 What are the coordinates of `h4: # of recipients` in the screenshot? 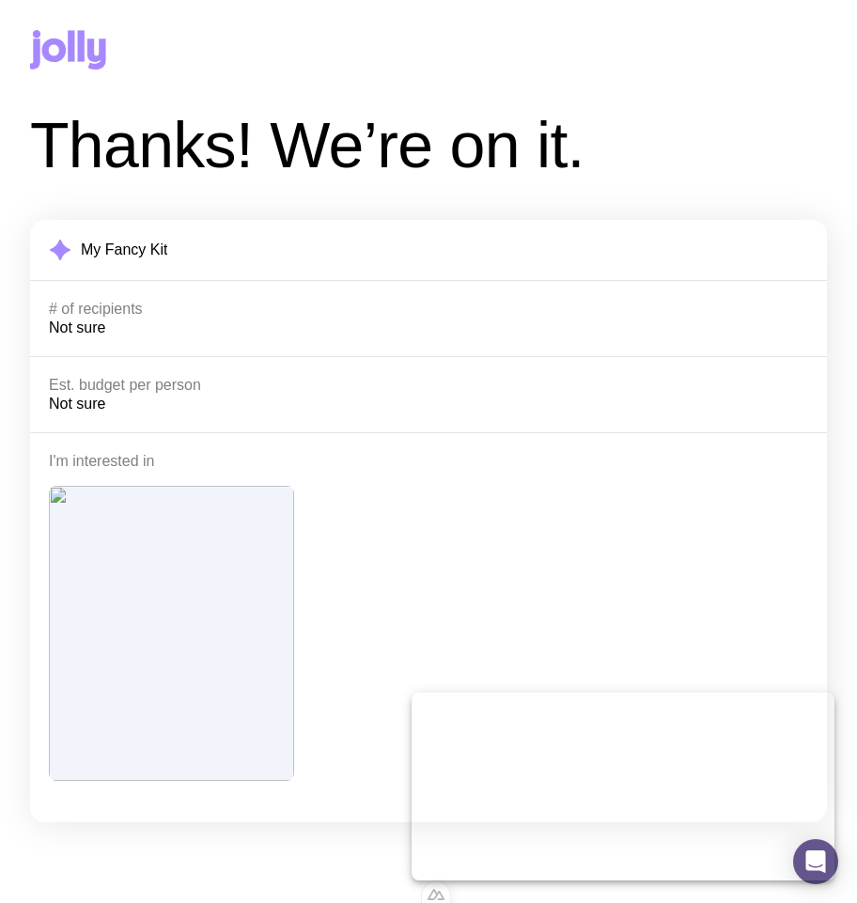 It's located at (429, 309).